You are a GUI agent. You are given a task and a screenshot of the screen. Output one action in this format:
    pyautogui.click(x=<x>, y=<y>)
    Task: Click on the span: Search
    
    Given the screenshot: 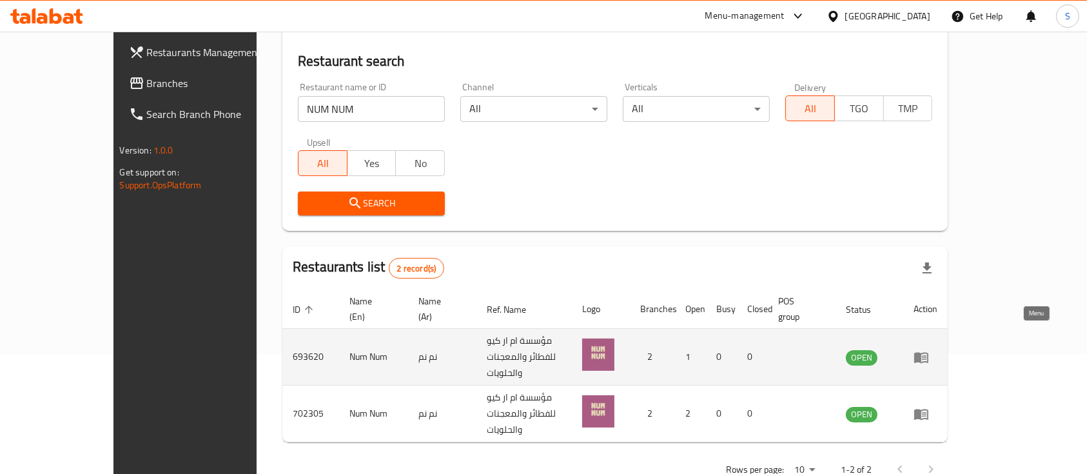 What is the action you would take?
    pyautogui.click(x=371, y=203)
    